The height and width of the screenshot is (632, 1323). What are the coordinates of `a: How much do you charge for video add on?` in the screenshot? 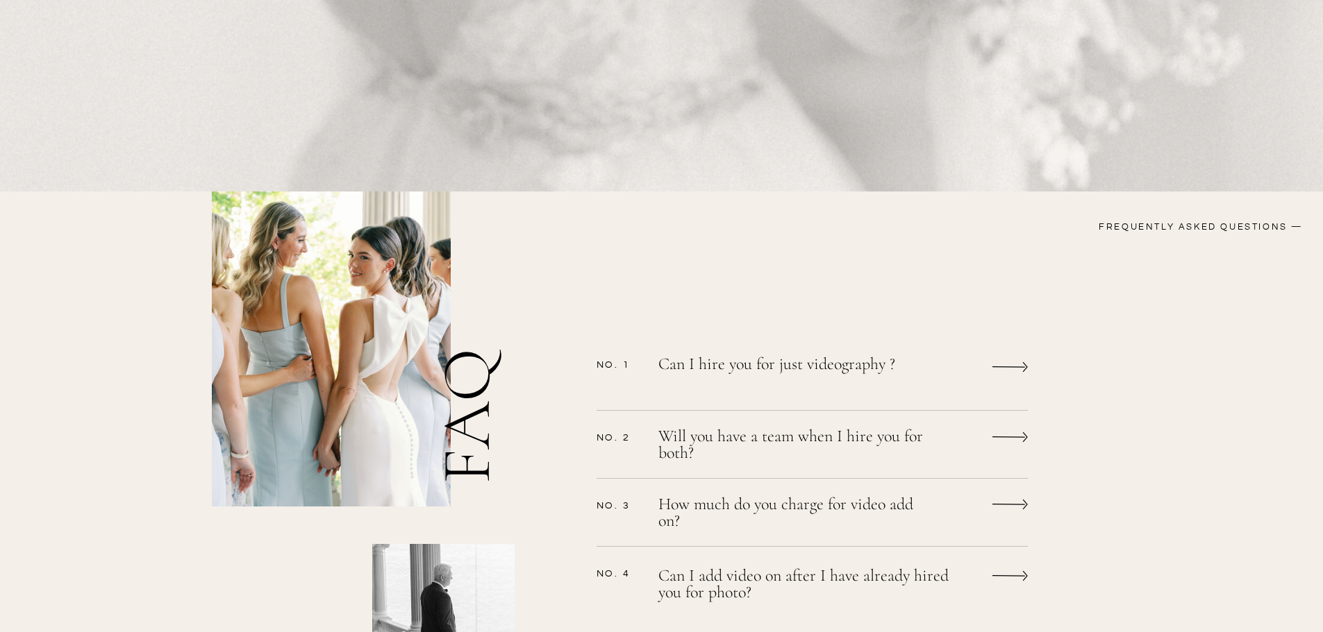 It's located at (794, 514).